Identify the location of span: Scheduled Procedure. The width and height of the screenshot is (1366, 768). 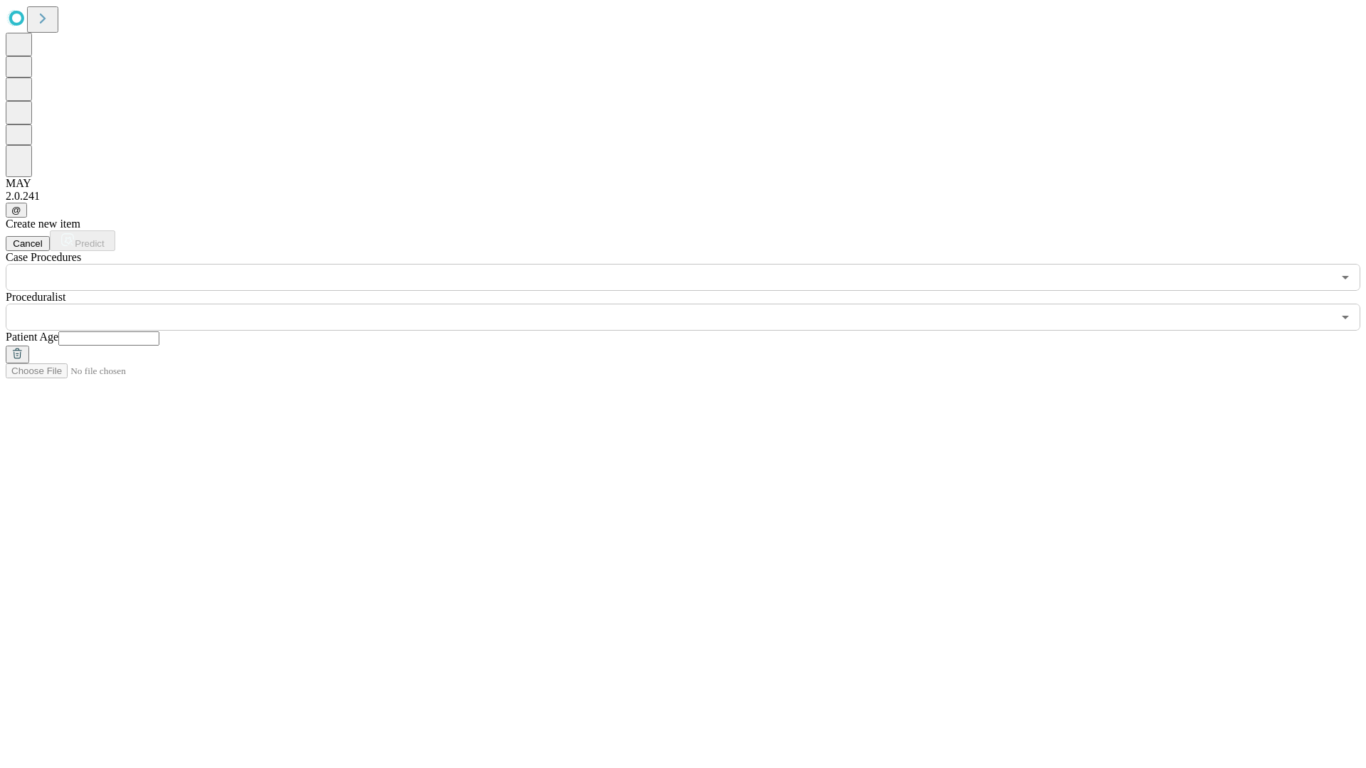
(43, 257).